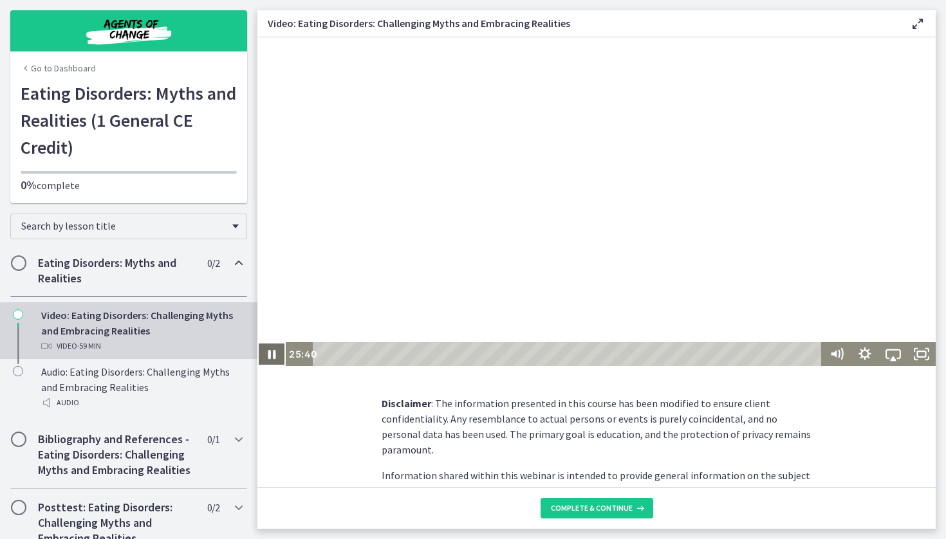  Describe the element at coordinates (664, 317) in the screenshot. I see `button: Fullscreen` at that location.